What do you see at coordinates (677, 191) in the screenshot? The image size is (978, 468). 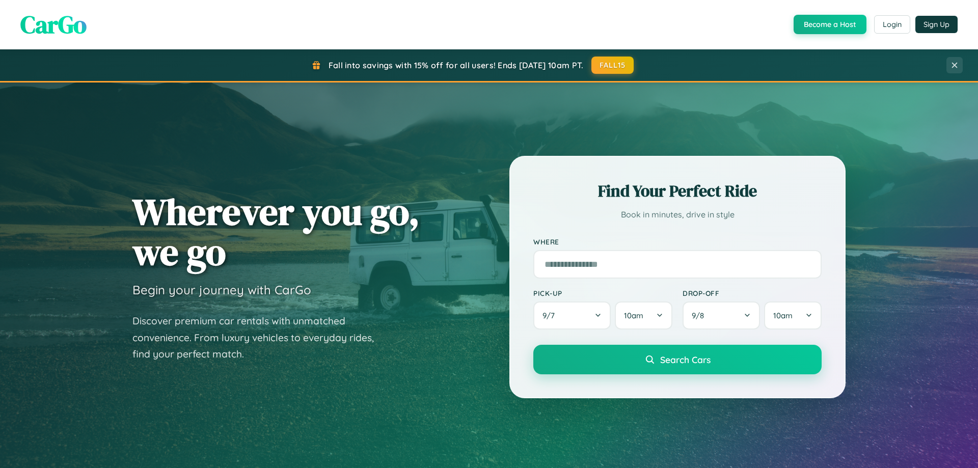 I see `h2: Find Your Perfect Ride` at bounding box center [677, 191].